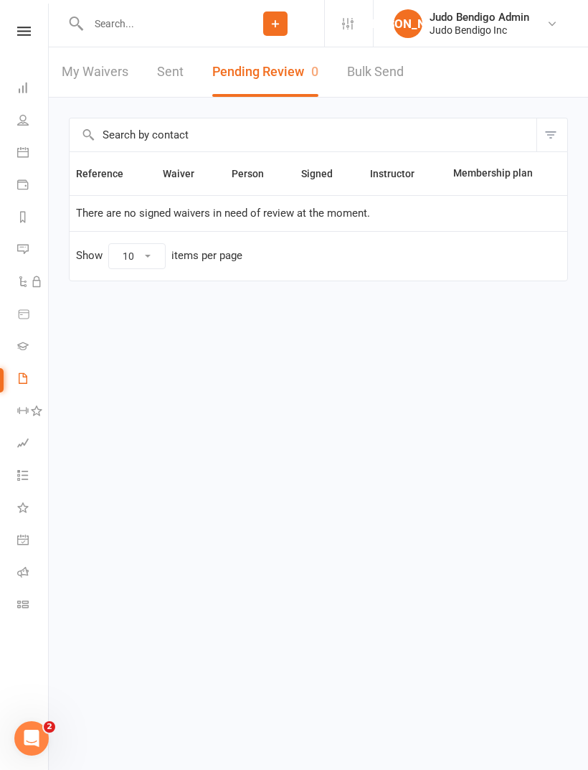 The image size is (588, 770). What do you see at coordinates (33, 573) in the screenshot?
I see `a: Roll call kiosk mode` at bounding box center [33, 573].